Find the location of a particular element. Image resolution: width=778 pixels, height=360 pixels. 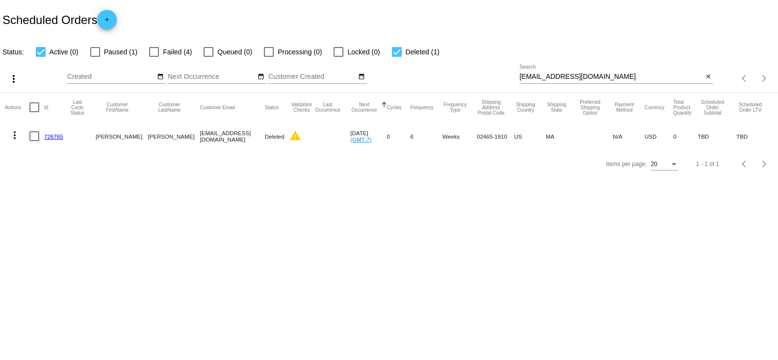

mat-header-cell: Actions is located at coordinates (17, 107).